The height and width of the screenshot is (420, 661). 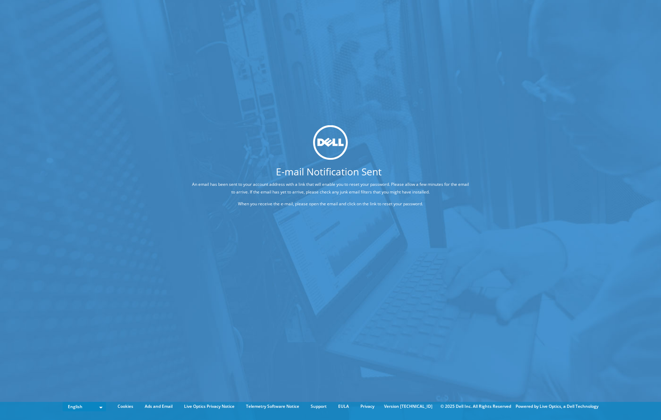 I want to click on a: Telemetry Software Notice, so click(x=273, y=407).